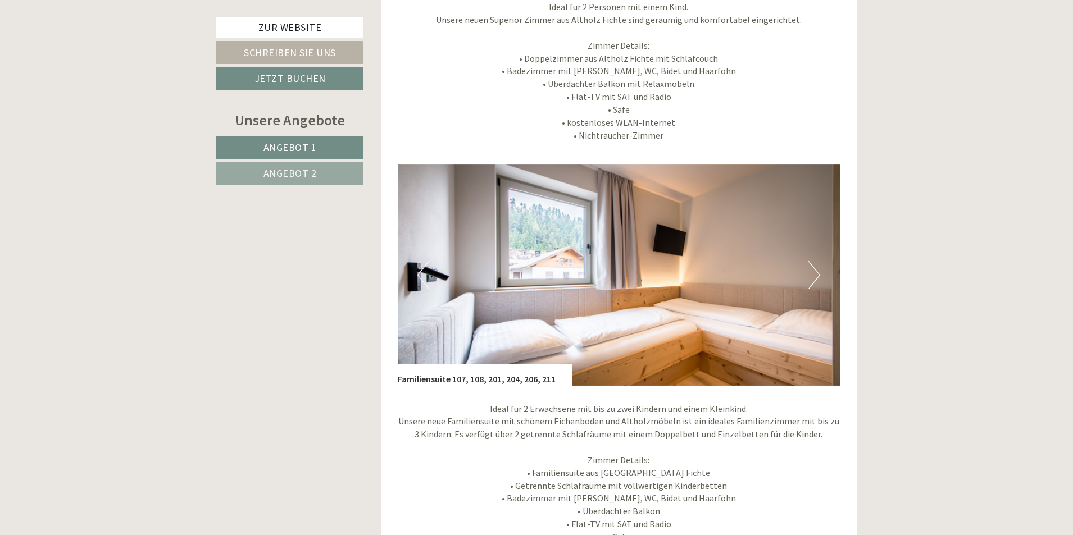  What do you see at coordinates (290, 147) in the screenshot?
I see `span: Angebot 1` at bounding box center [290, 147].